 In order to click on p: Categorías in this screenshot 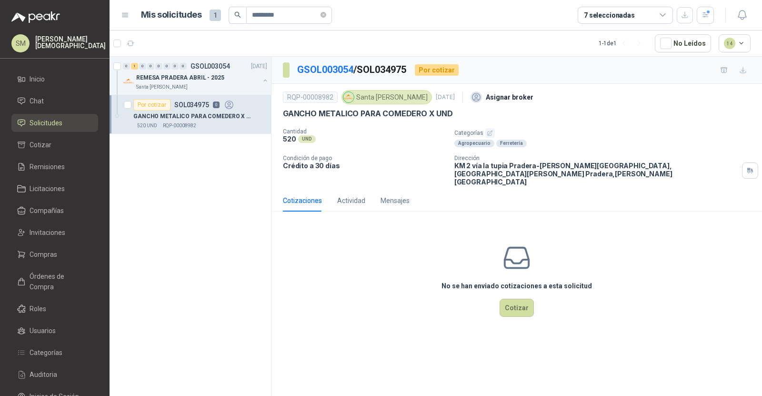, I will do `click(606, 133)`.